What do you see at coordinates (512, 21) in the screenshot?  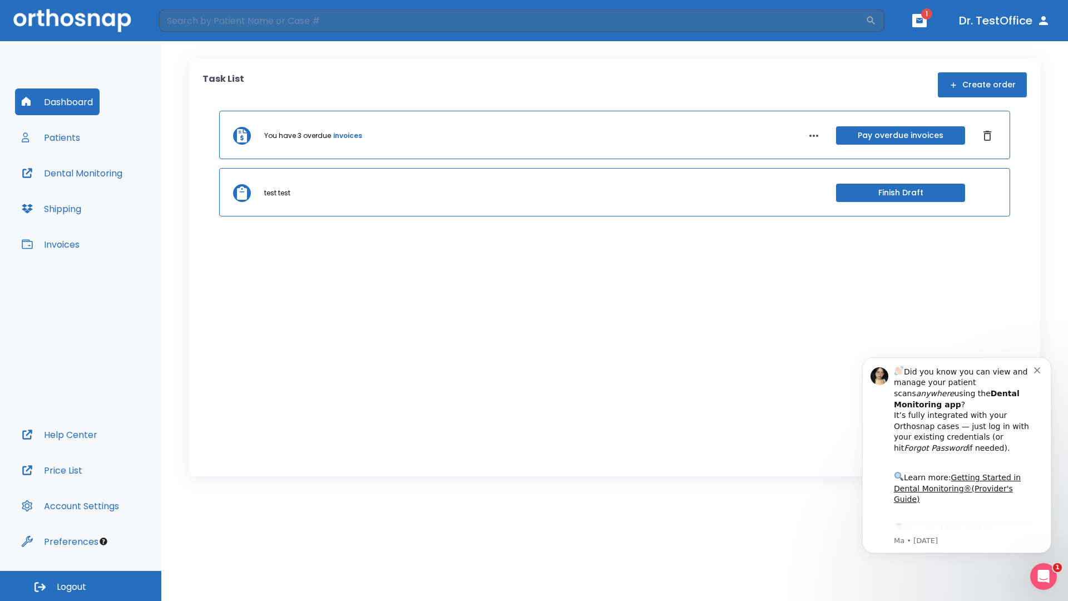 I see `input: Search by Patient Name or Case #` at bounding box center [512, 21].